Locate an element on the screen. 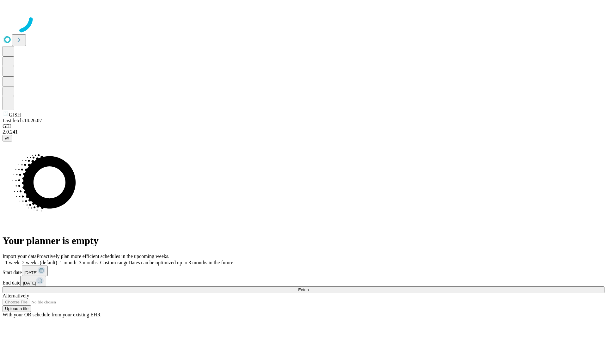  span: Last fetch: 14:26:07 is located at coordinates (22, 120).